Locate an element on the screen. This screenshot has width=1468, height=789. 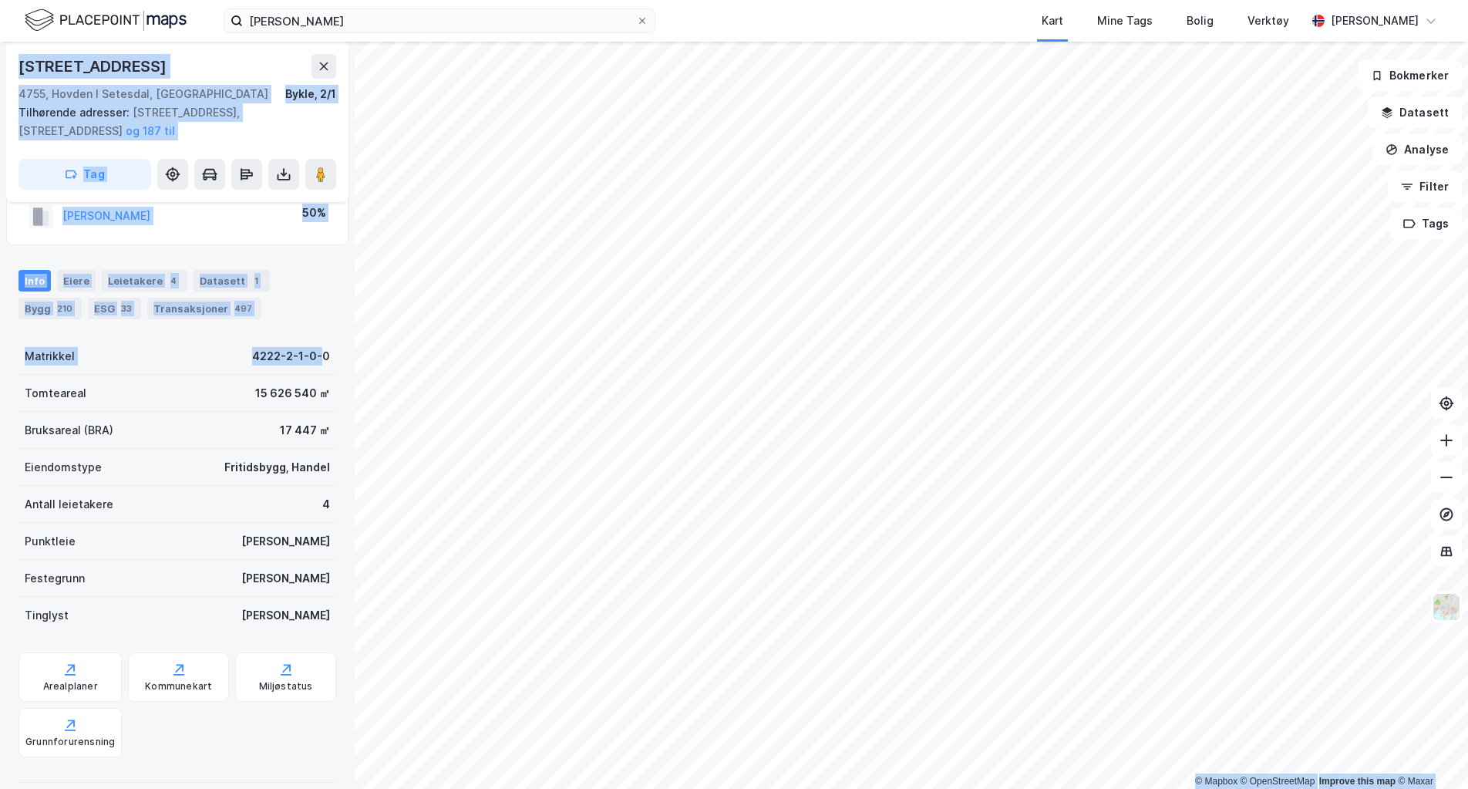
img: Z is located at coordinates (1446, 607).